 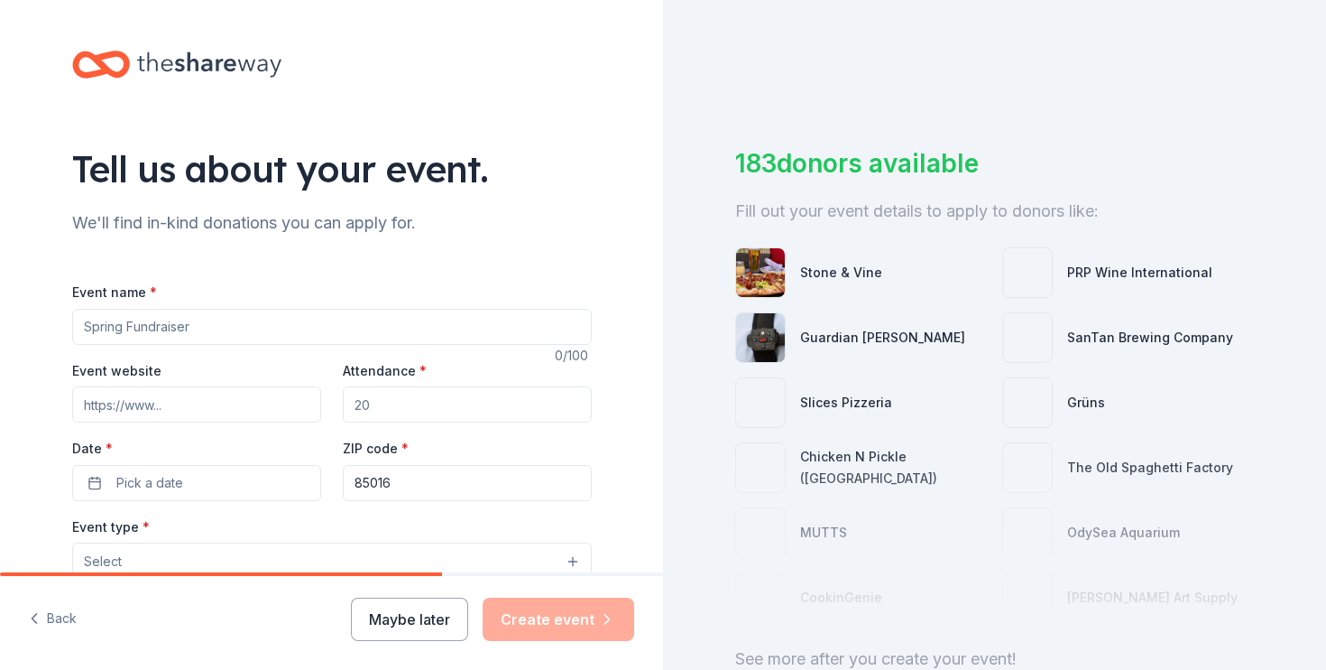 What do you see at coordinates (332, 327) in the screenshot?
I see `input: Spring Fundraiser` at bounding box center [332, 327].